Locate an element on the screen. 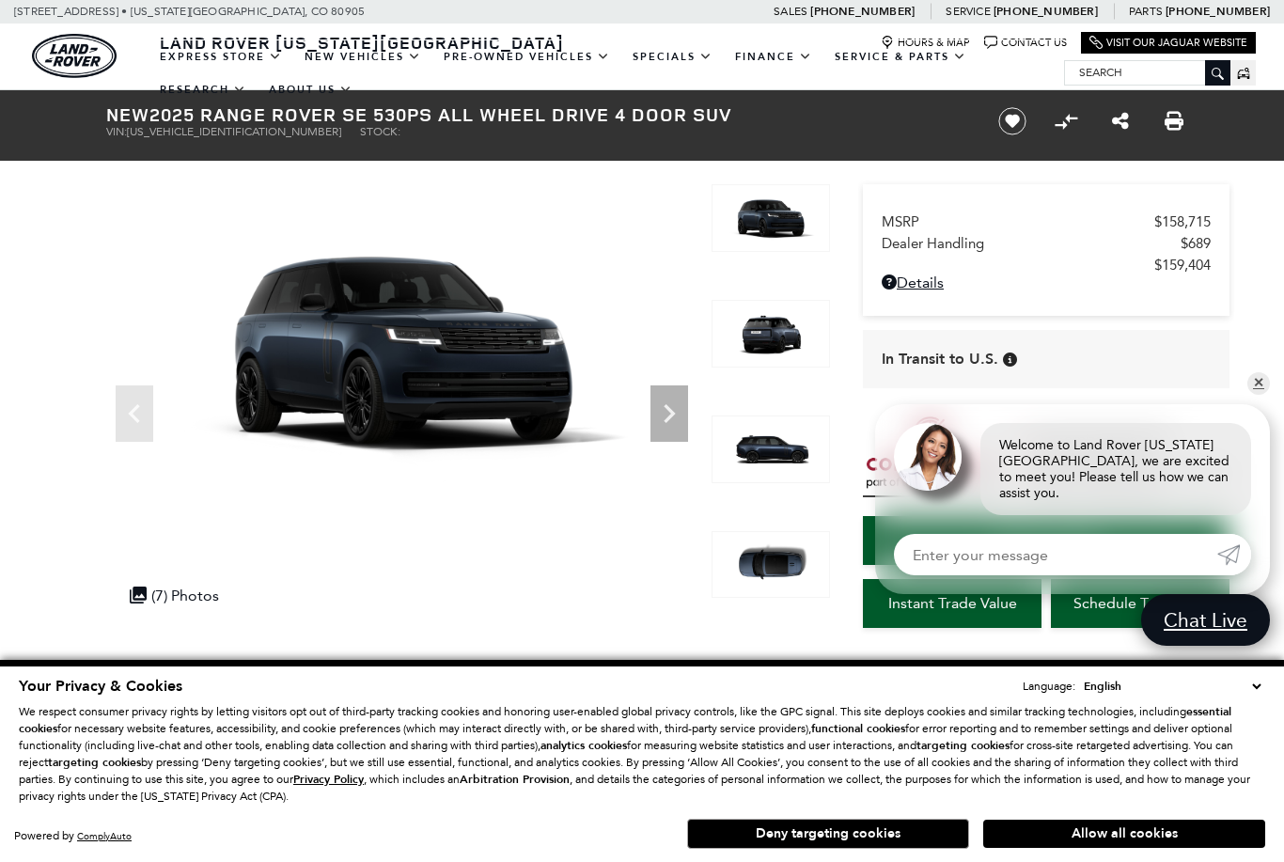 The width and height of the screenshot is (1284, 862). a: Start Your Deal is located at coordinates (1046, 540).